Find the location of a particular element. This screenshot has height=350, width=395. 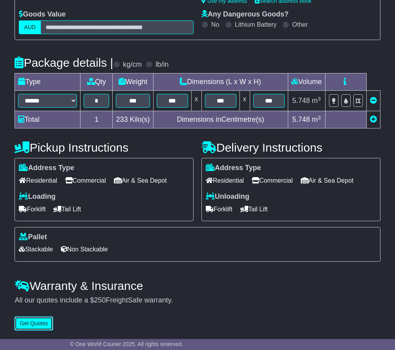

label: Goods Value is located at coordinates (42, 15).